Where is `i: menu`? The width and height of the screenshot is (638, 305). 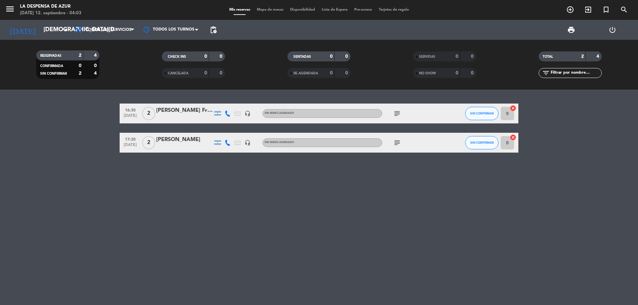
i: menu is located at coordinates (10, 9).